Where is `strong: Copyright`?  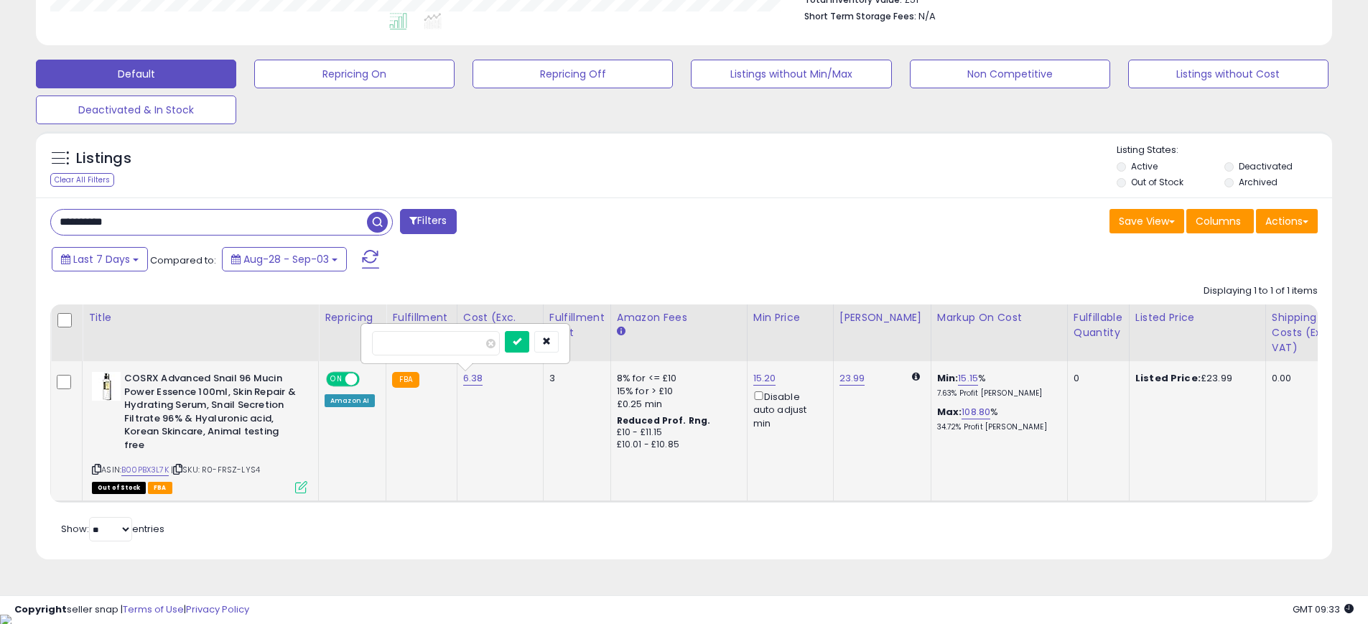 strong: Copyright is located at coordinates (40, 609).